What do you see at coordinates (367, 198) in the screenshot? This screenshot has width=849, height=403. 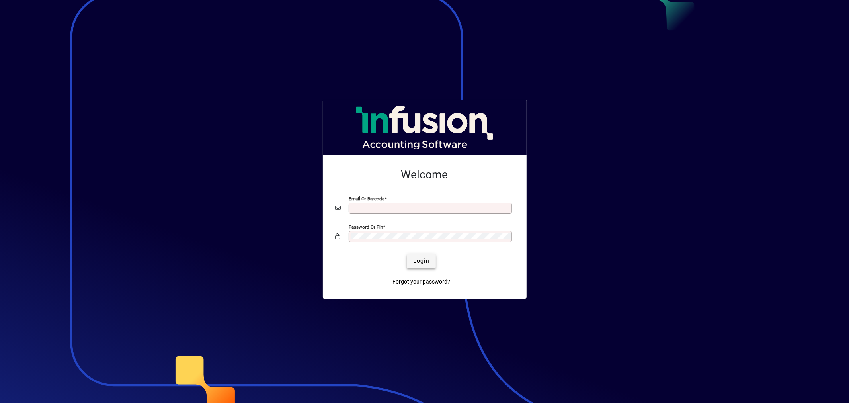 I see `mat-label: Email or Barcode` at bounding box center [367, 198].